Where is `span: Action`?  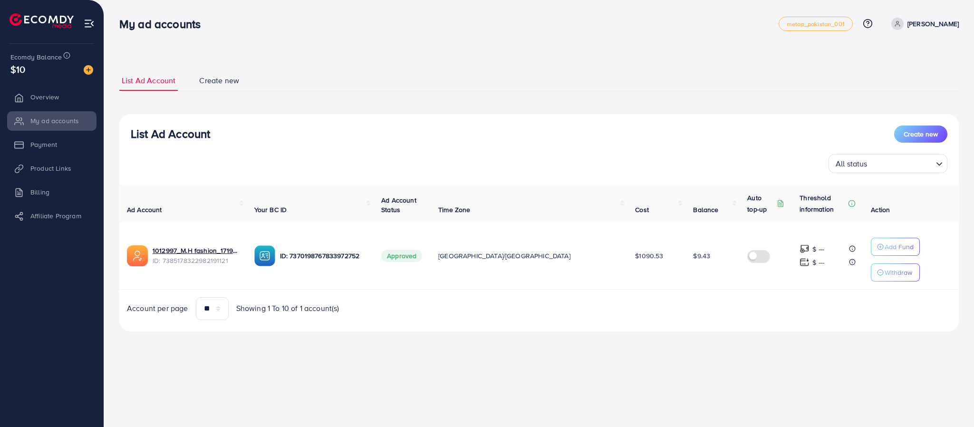 span: Action is located at coordinates (881, 210).